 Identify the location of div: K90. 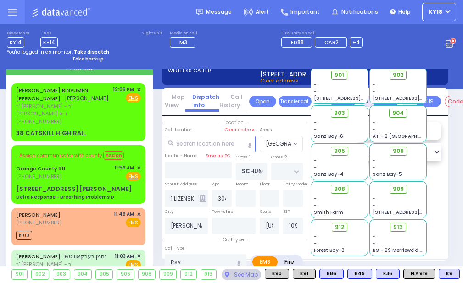
(277, 274).